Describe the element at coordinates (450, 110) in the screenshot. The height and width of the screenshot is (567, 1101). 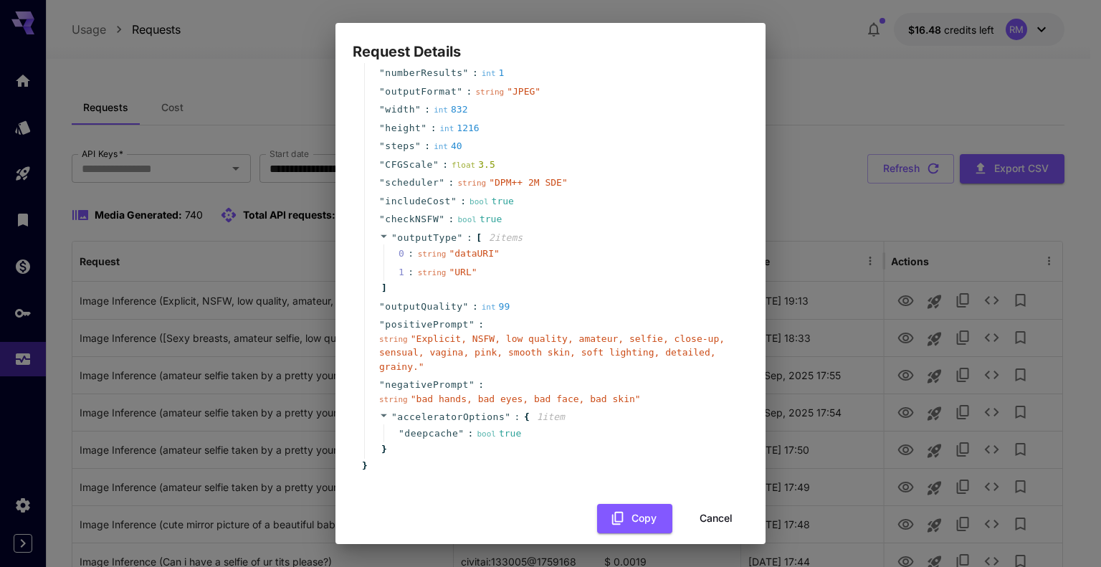
I see `div: 832` at that location.